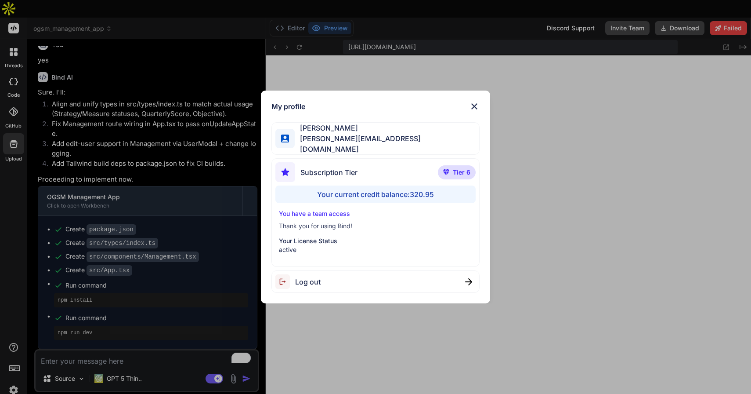  What do you see at coordinates (285, 172) in the screenshot?
I see `img: subscription` at bounding box center [285, 172].